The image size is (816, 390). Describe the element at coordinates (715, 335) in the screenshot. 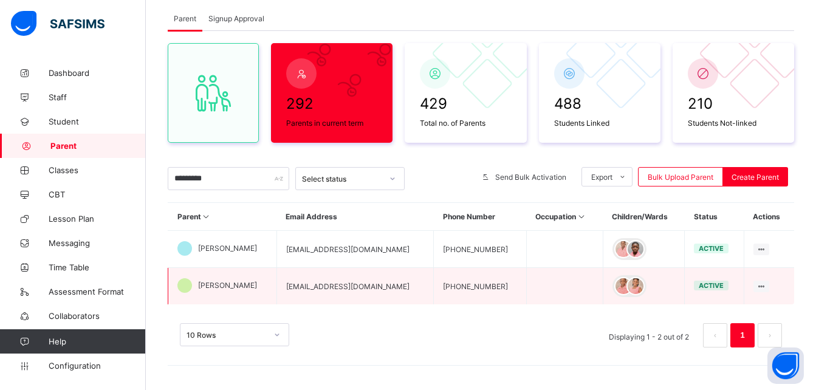

I see `button: prev page` at that location.